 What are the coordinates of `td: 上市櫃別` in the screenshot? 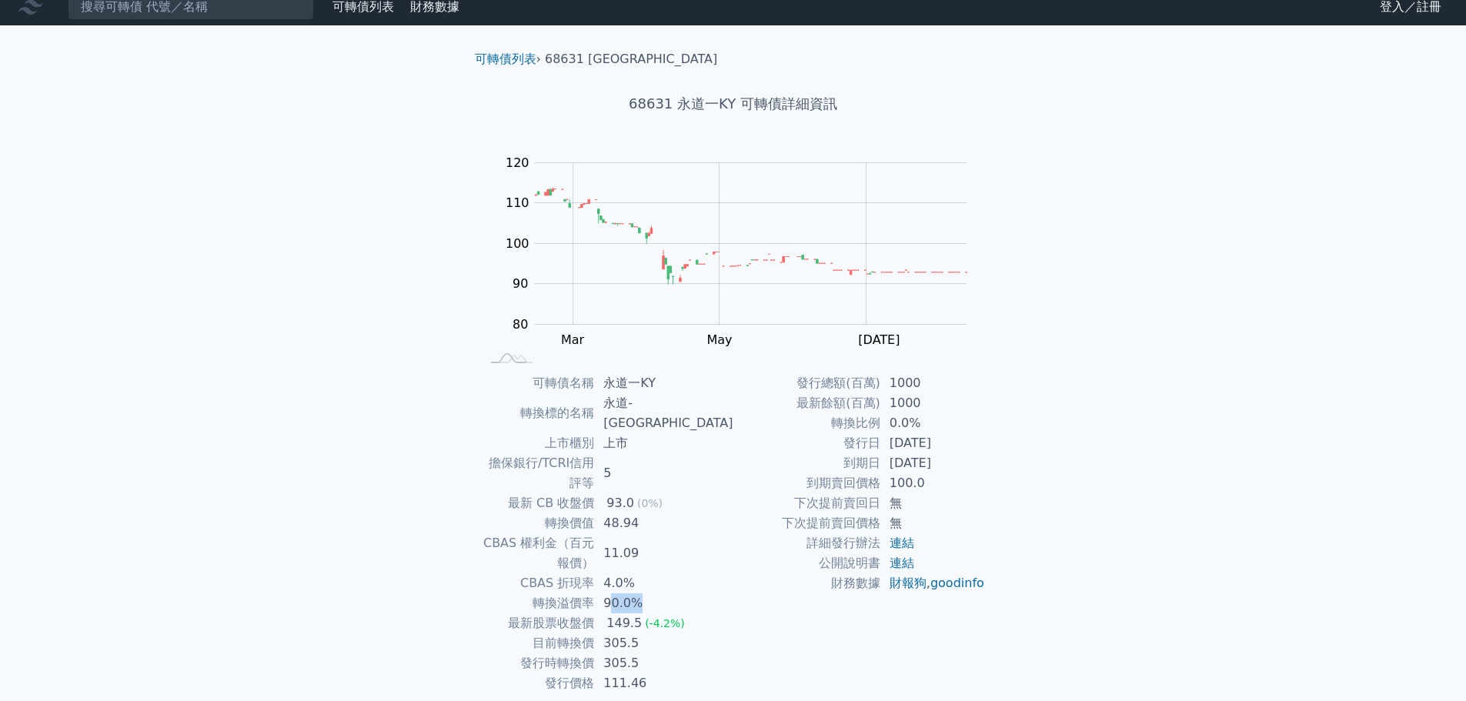 It's located at (538, 443).